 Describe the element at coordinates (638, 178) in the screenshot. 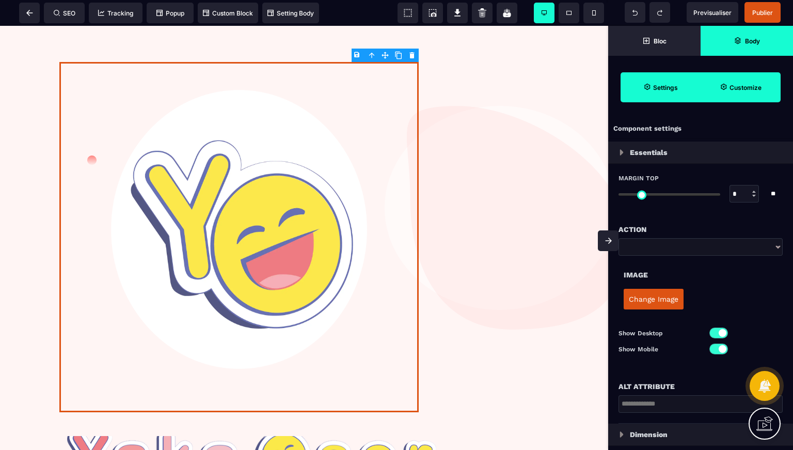

I see `span: Margin Top` at that location.